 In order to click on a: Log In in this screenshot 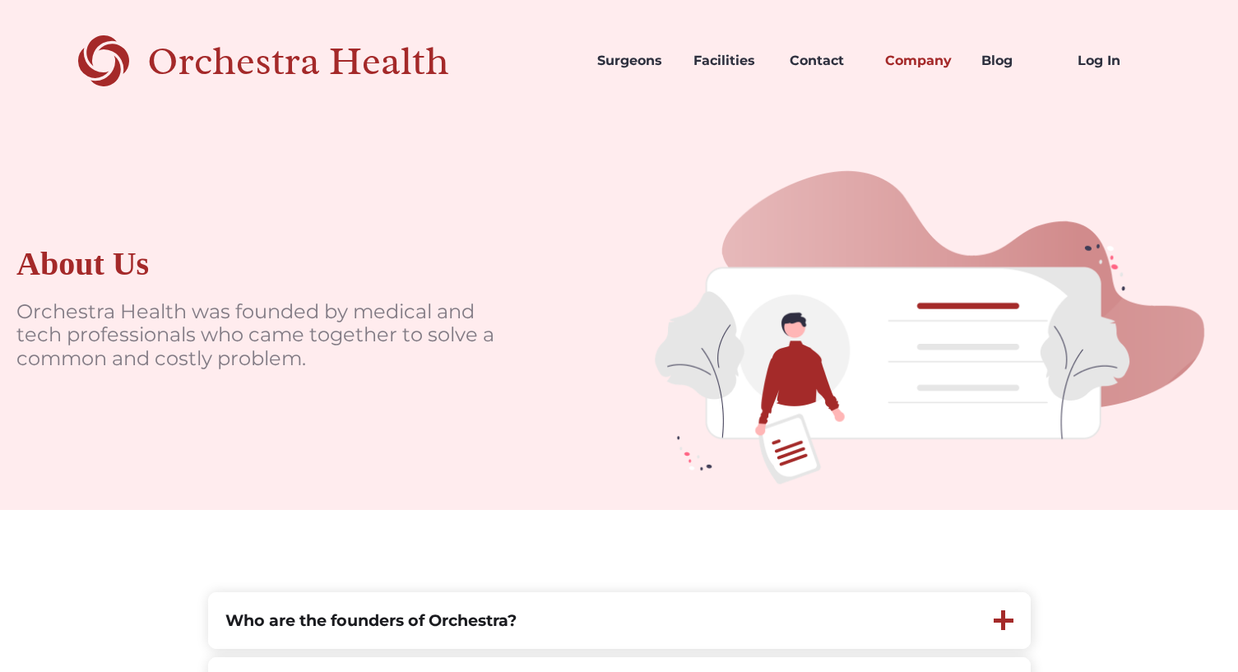, I will do `click(1112, 61)`.